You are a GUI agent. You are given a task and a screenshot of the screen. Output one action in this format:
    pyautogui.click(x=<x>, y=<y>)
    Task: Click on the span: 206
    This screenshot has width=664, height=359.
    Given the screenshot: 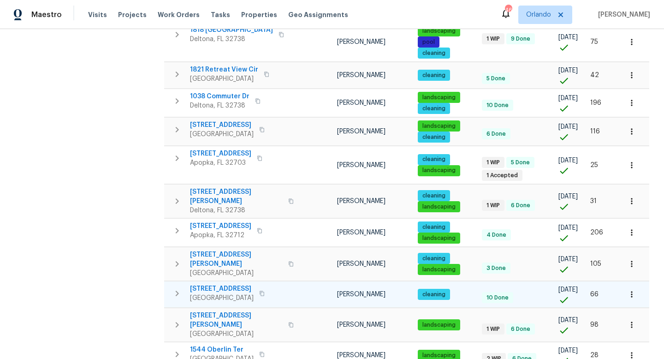 What is the action you would take?
    pyautogui.click(x=597, y=232)
    